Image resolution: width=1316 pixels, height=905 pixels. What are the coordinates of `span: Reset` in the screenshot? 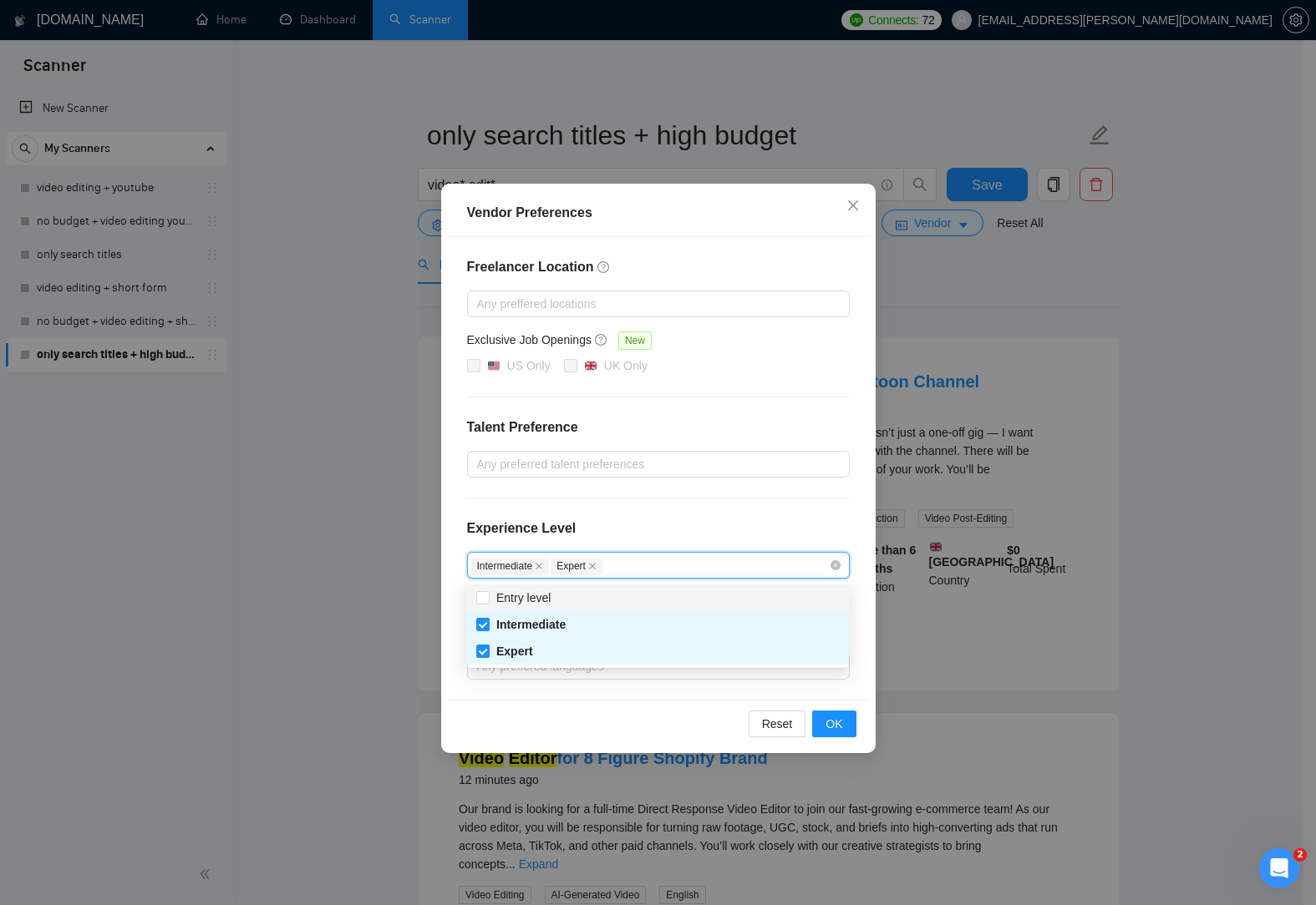 It's located at (777, 724).